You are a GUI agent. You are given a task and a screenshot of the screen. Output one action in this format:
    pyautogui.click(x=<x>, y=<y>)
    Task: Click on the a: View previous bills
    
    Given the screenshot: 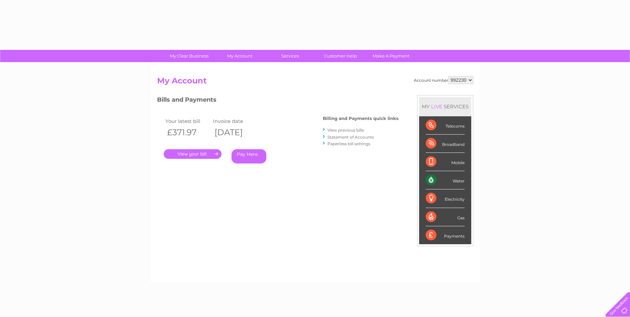 What is the action you would take?
    pyautogui.click(x=346, y=130)
    